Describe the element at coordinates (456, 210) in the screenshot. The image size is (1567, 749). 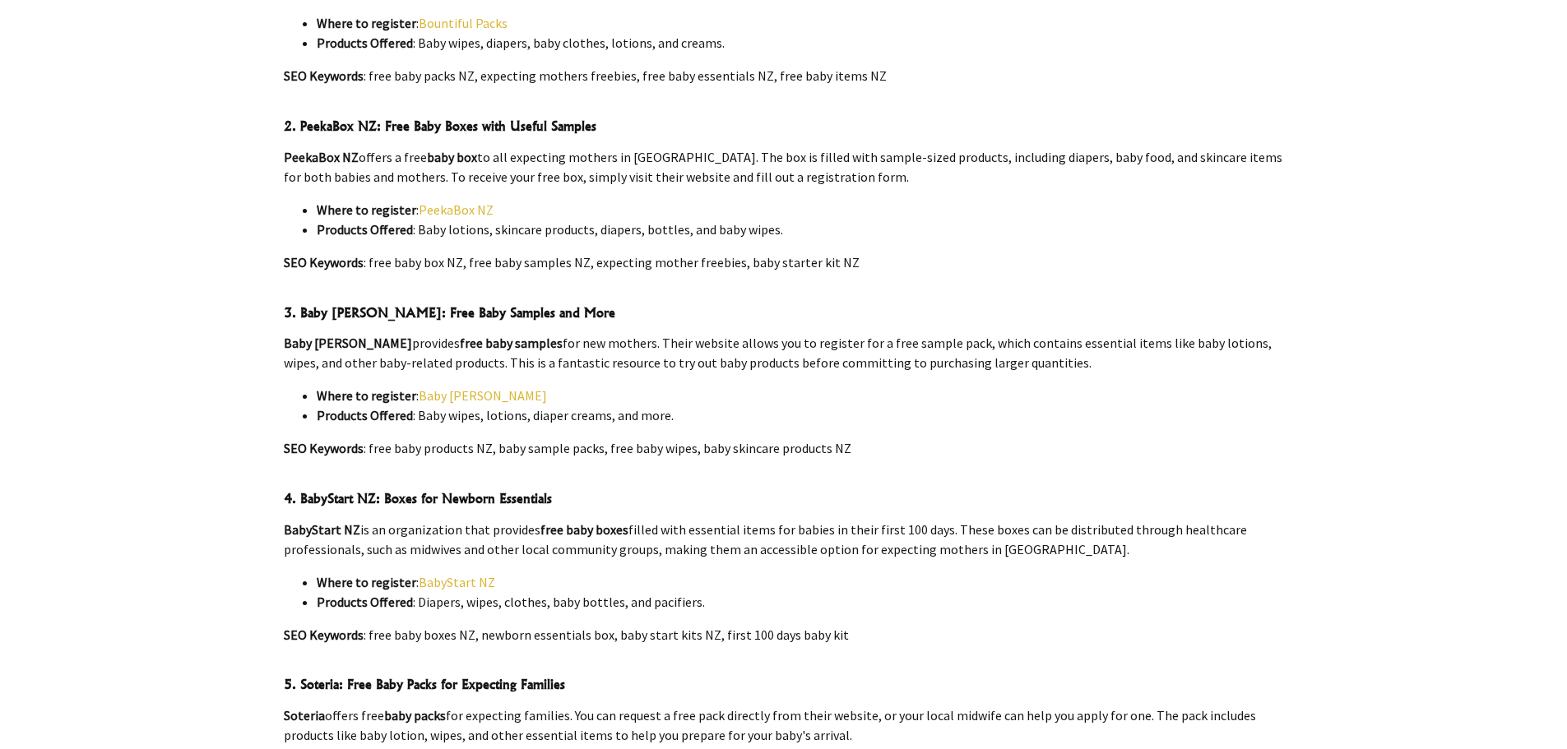
I see `a: PeekaBox NZ` at that location.